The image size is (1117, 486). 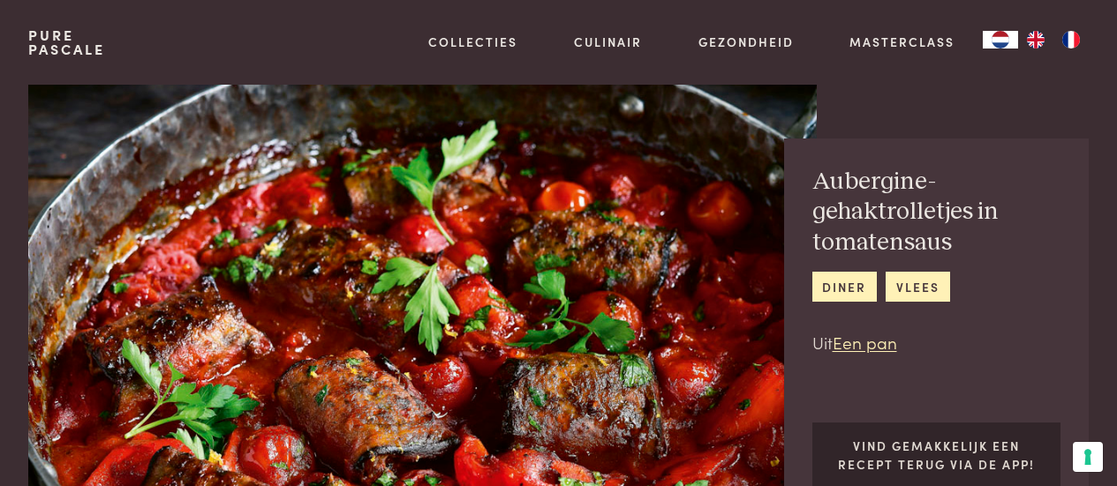 I want to click on a: Gezondheid, so click(x=746, y=41).